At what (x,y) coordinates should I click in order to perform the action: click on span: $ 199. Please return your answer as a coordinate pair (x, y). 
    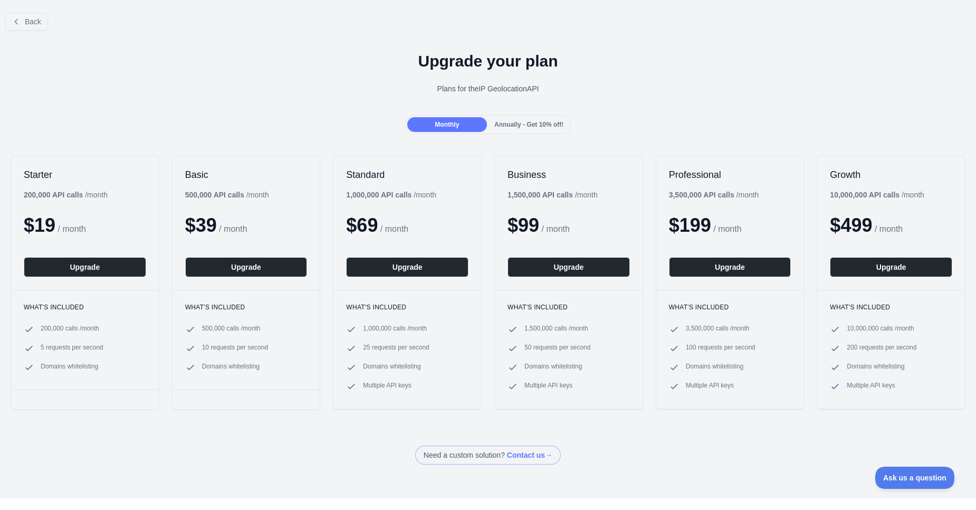
    Looking at the image, I should click on (690, 225).